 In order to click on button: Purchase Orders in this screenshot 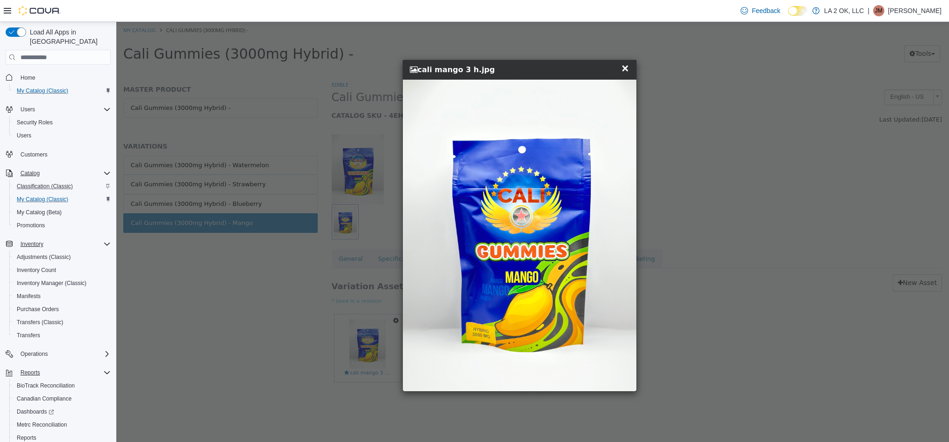, I will do `click(62, 309)`.